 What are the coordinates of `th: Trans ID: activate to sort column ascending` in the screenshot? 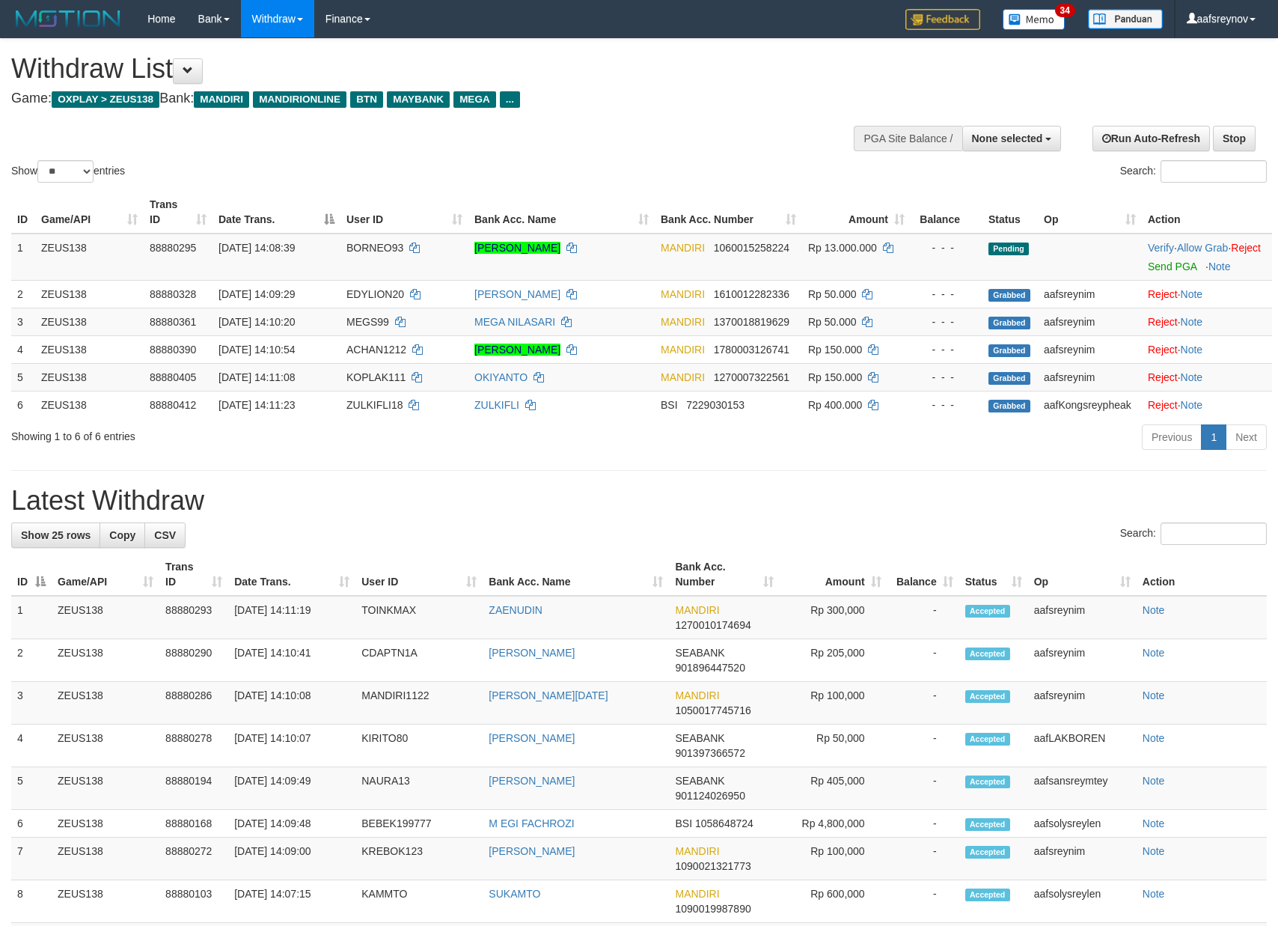 It's located at (194, 574).